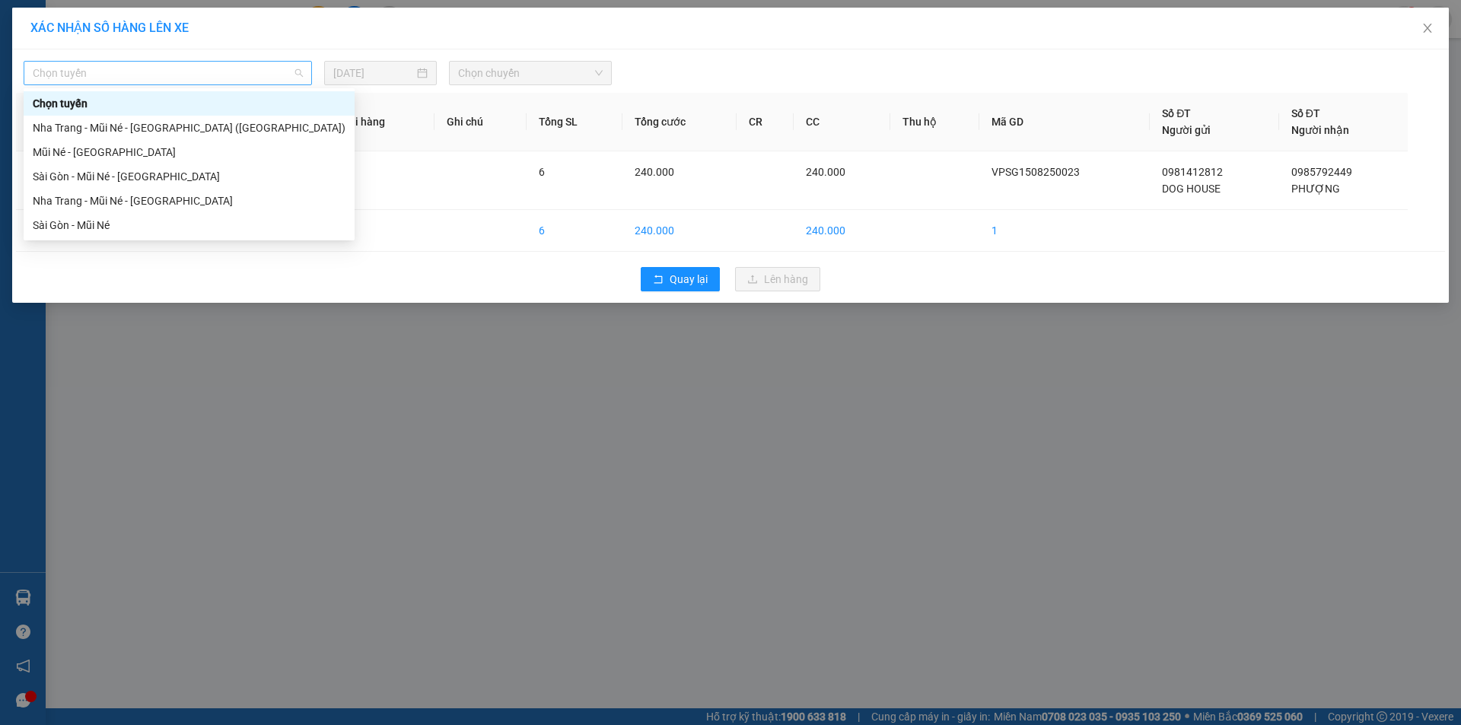  Describe the element at coordinates (842, 122) in the screenshot. I see `th: CC` at that location.